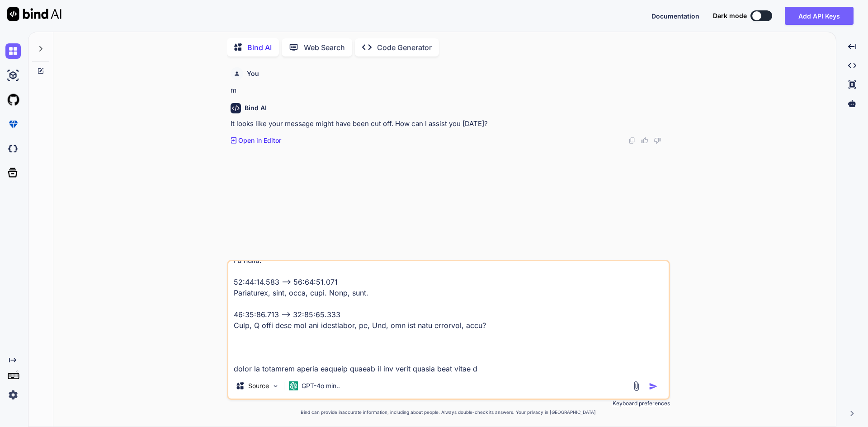 The image size is (868, 427). Describe the element at coordinates (321, 386) in the screenshot. I see `p: GPT-4o min..` at that location.